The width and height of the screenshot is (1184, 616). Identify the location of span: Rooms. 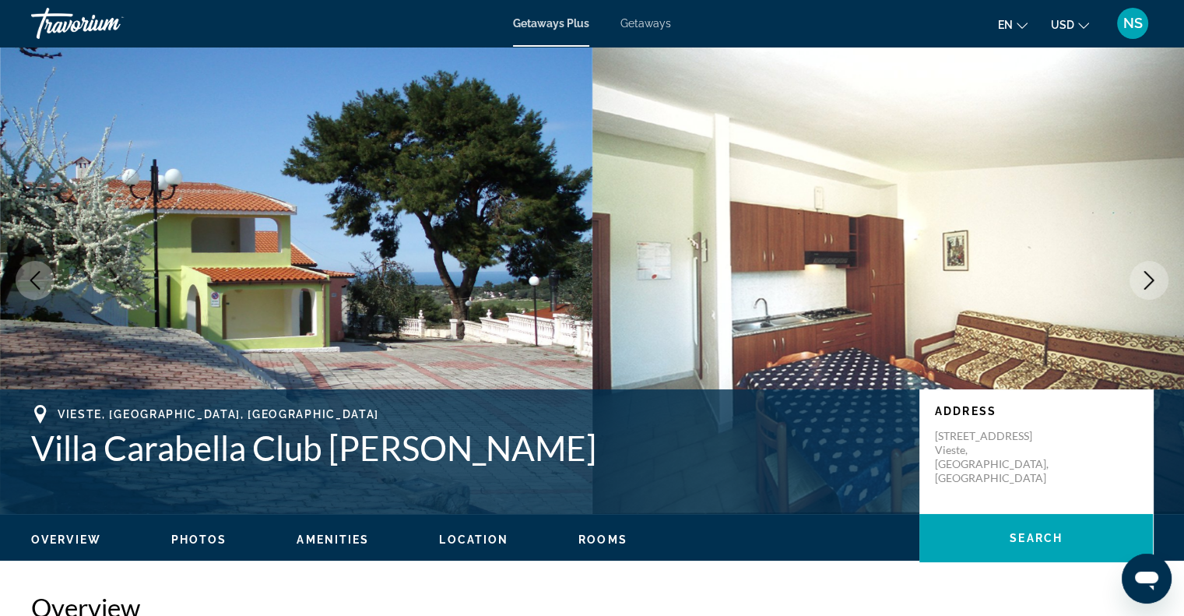
(602, 539).